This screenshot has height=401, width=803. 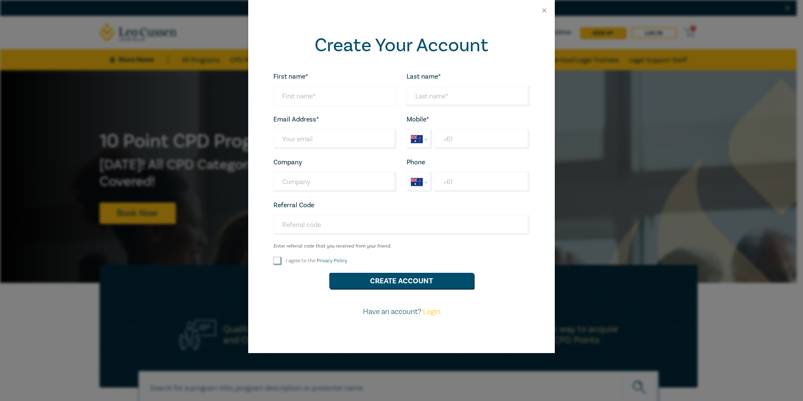 I want to click on button: Create Account, so click(x=402, y=281).